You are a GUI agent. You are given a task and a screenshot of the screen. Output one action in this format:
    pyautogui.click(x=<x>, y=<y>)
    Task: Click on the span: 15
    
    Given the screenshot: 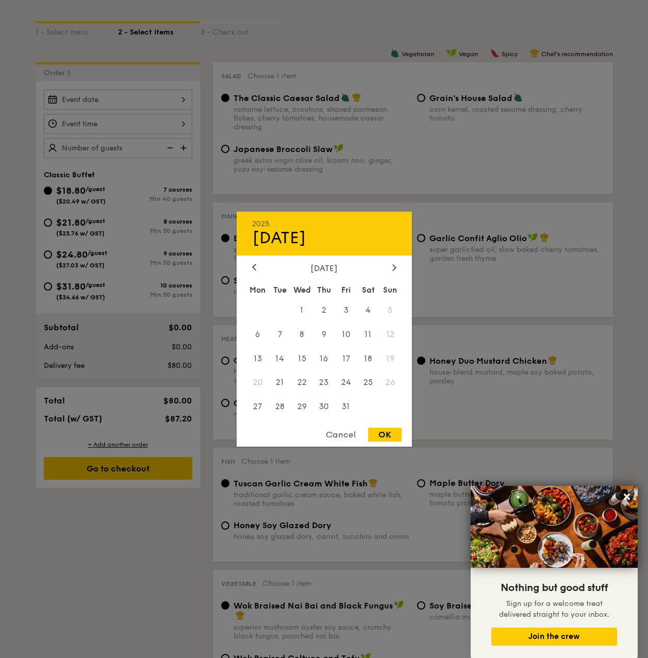 What is the action you would take?
    pyautogui.click(x=302, y=358)
    